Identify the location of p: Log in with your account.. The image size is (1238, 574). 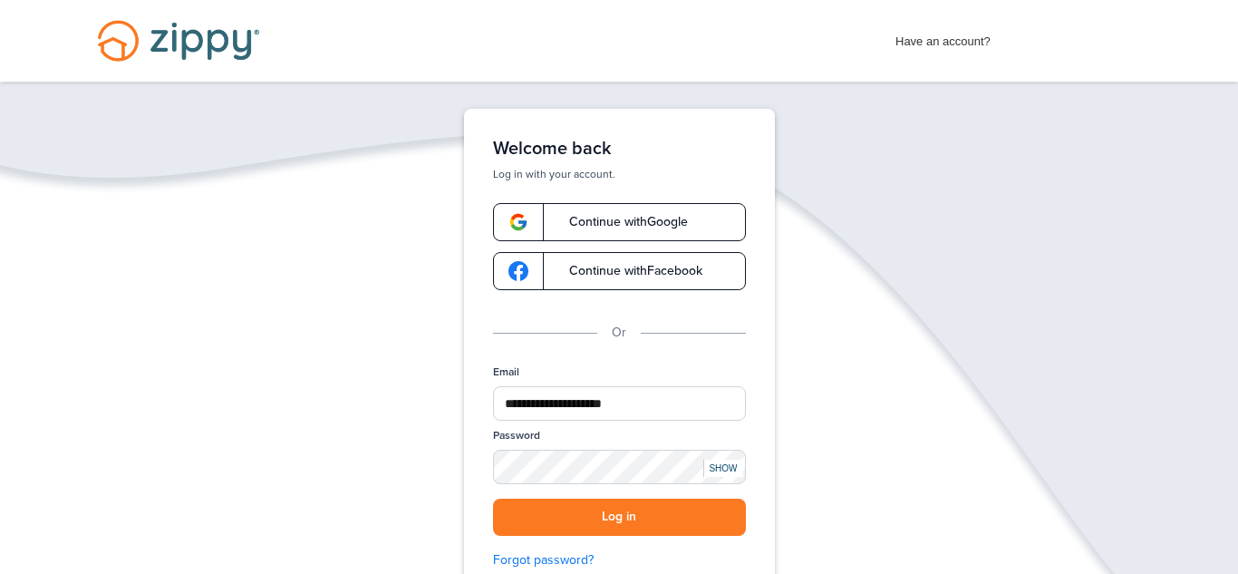
(619, 174).